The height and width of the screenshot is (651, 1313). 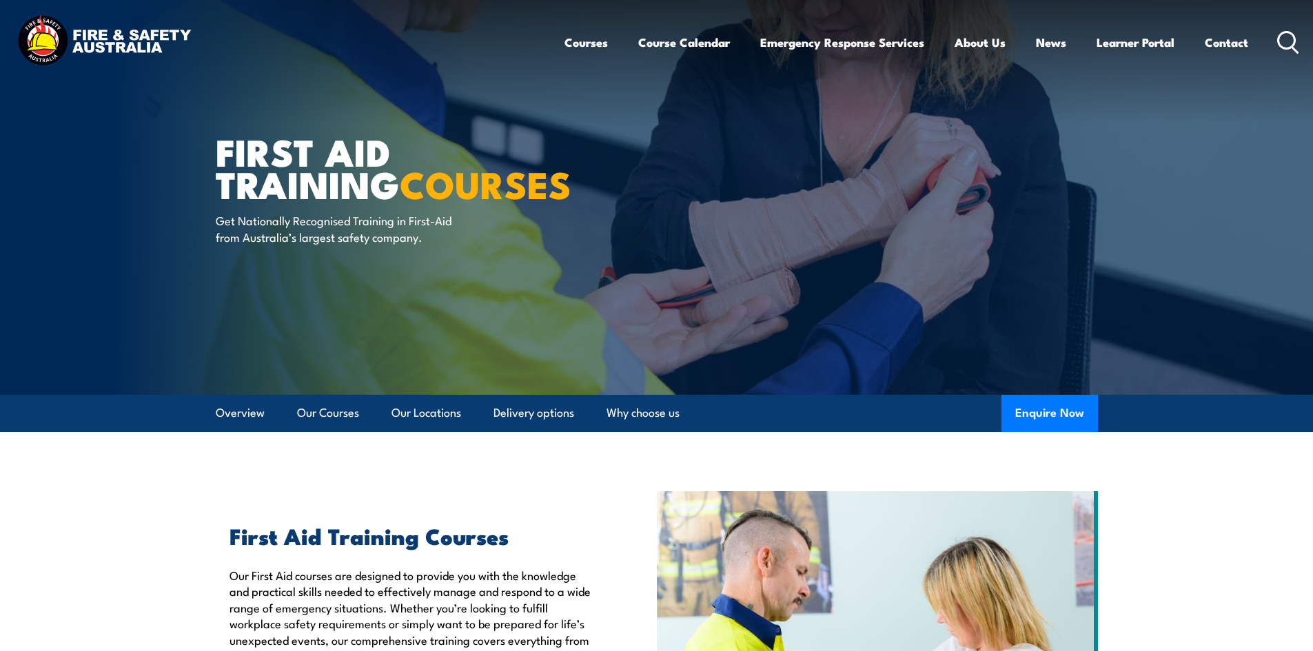 What do you see at coordinates (240, 413) in the screenshot?
I see `a: Overview` at bounding box center [240, 413].